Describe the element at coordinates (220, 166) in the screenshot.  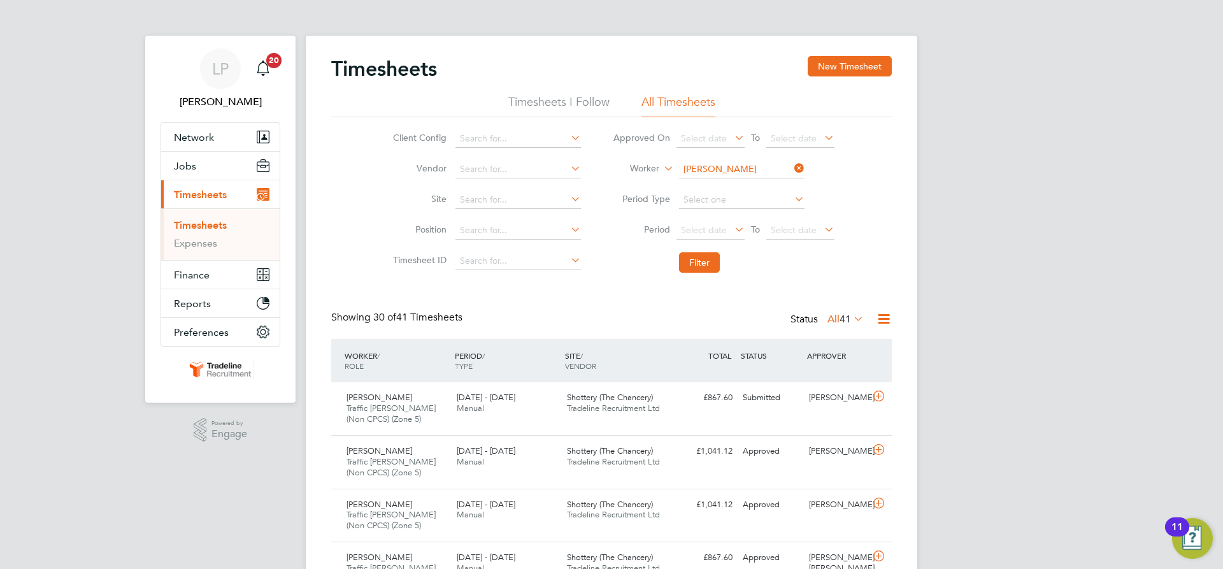
I see `button: Jobs` at that location.